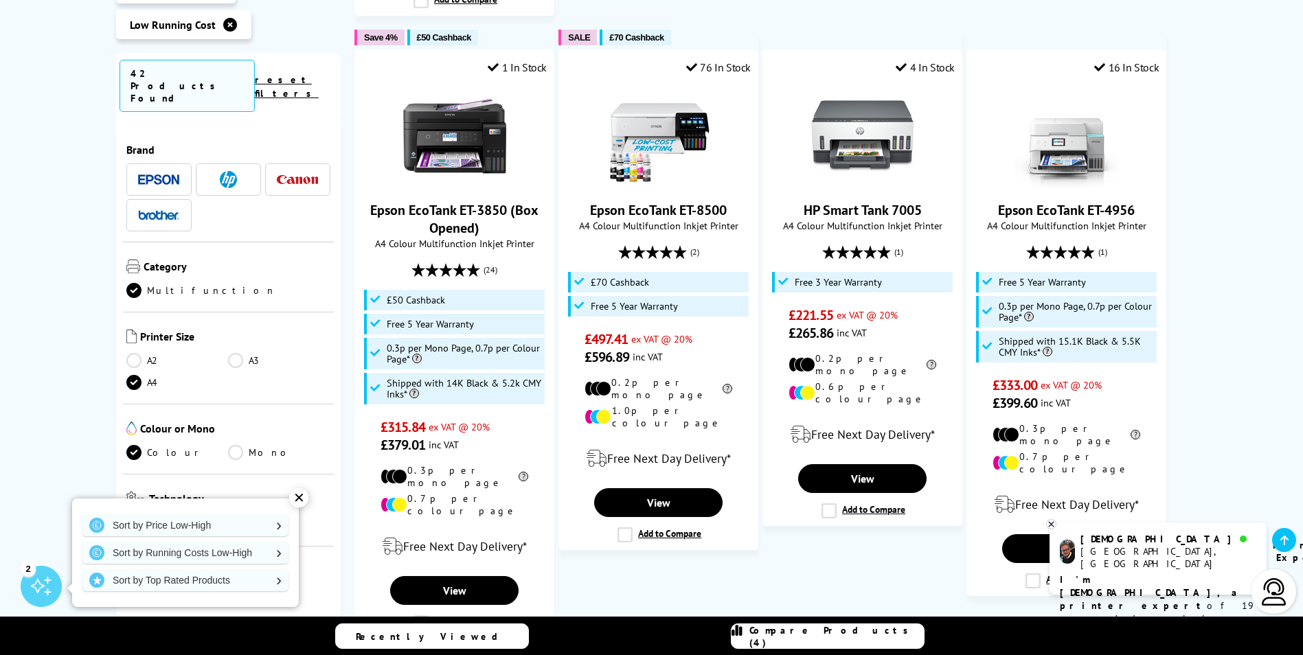  Describe the element at coordinates (172, 25) in the screenshot. I see `span: Low Running Cost` at that location.